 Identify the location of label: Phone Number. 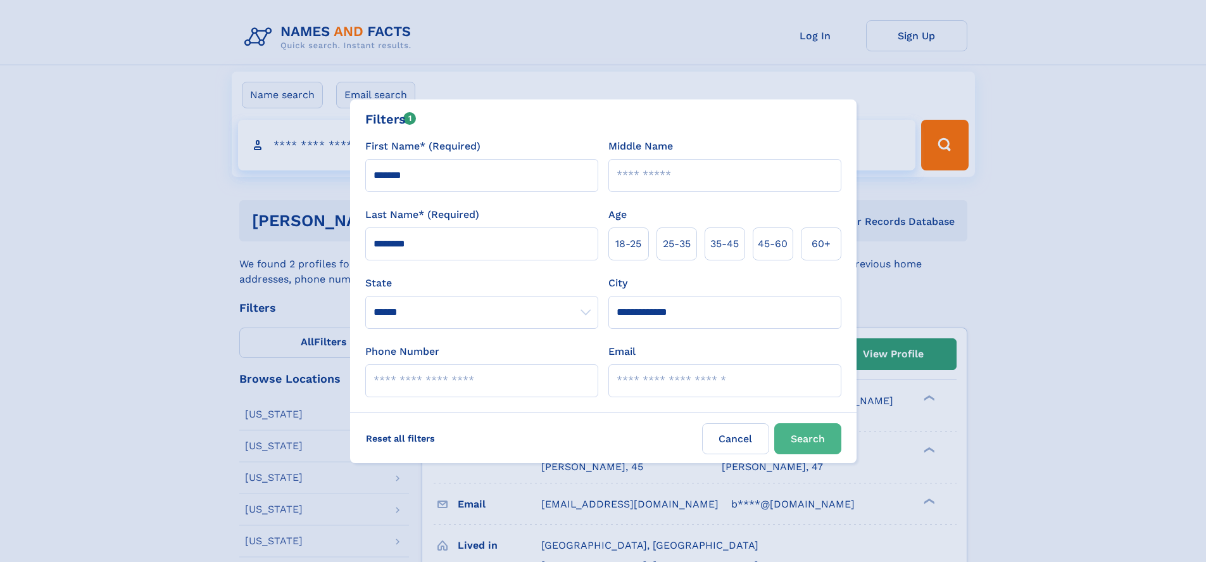
(402, 351).